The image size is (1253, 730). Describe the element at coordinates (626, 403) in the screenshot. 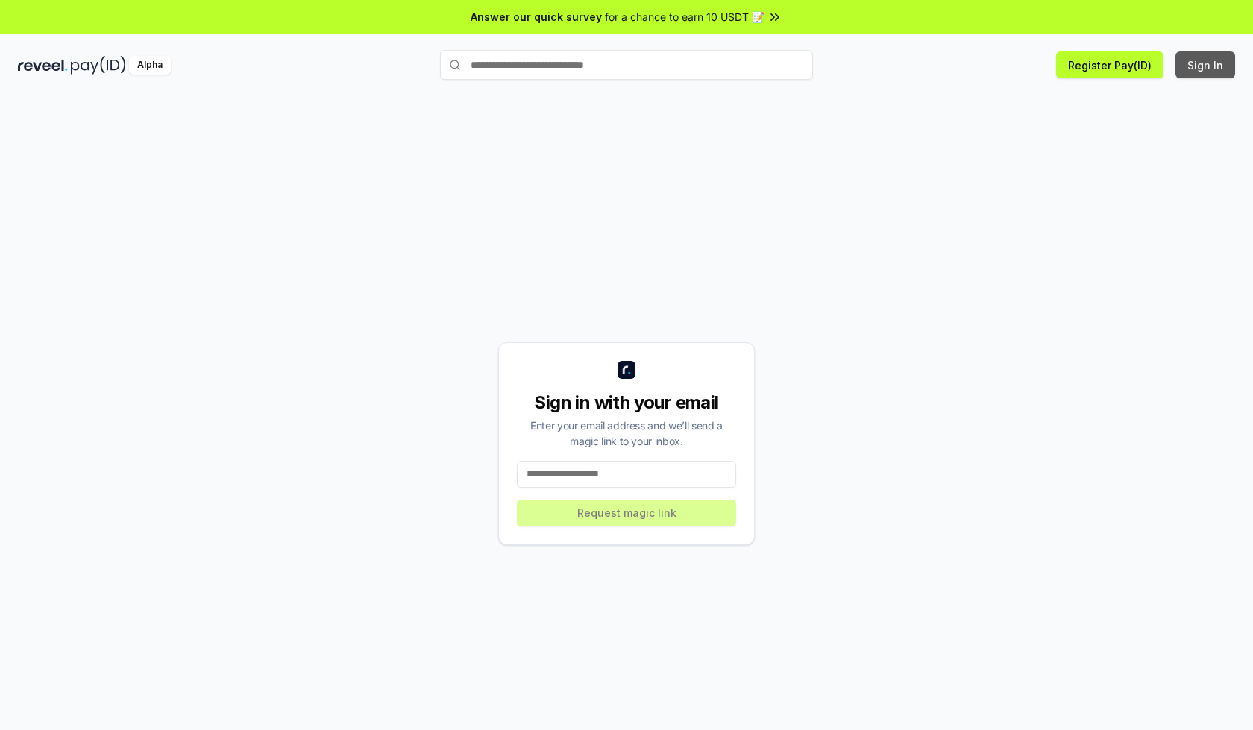

I see `div: Sign in with your email` at that location.